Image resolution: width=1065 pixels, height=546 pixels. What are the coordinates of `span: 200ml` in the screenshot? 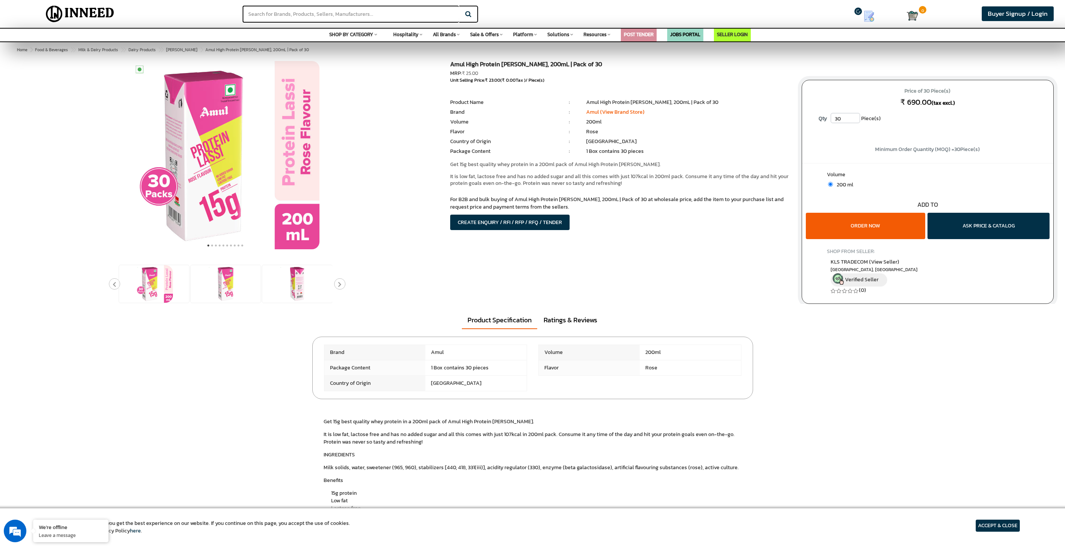 It's located at (690, 353).